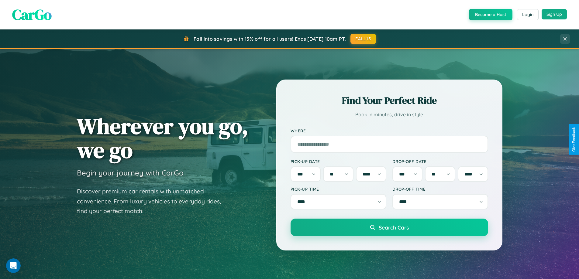  What do you see at coordinates (338, 189) in the screenshot?
I see `label: Pick-up Time` at bounding box center [338, 189].